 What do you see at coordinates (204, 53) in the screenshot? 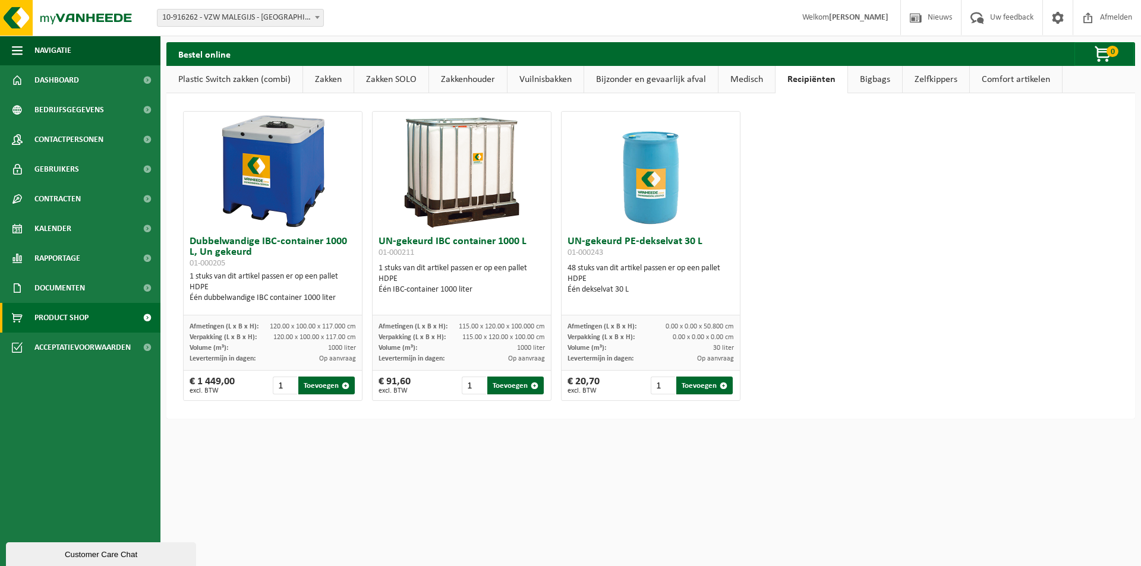
I see `h2: Bestel online` at bounding box center [204, 53].